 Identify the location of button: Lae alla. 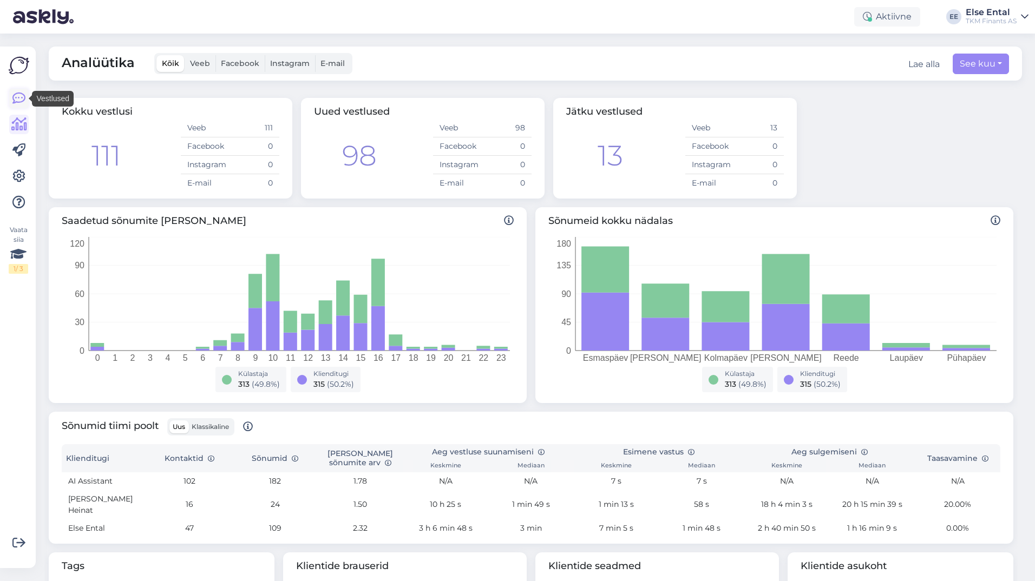
(924, 64).